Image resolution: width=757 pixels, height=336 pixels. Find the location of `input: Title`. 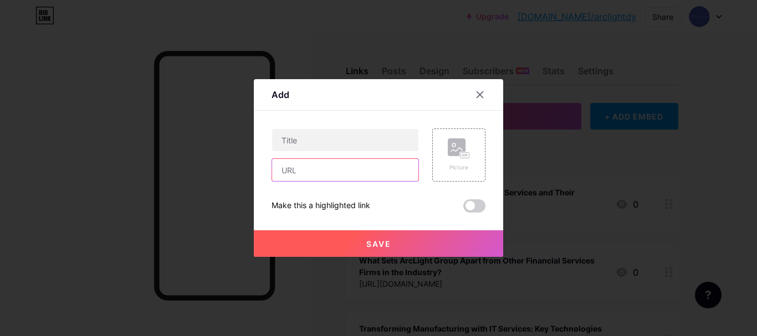

input: Title is located at coordinates (345, 140).